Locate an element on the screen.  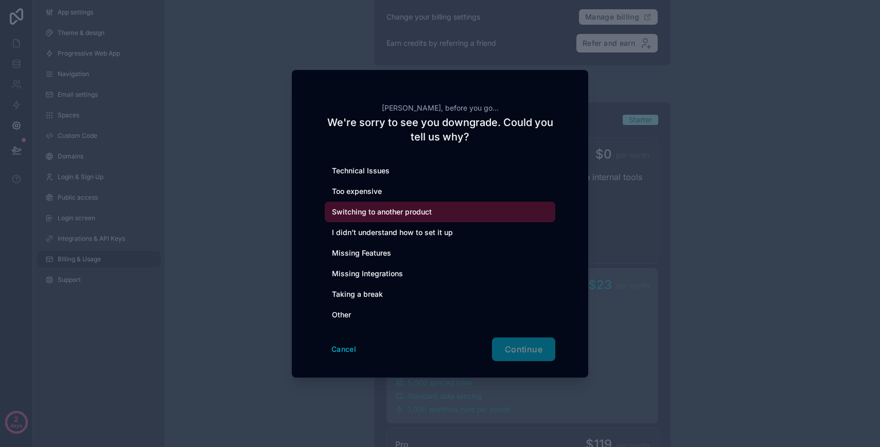
div: Missing Integrations is located at coordinates (440, 274).